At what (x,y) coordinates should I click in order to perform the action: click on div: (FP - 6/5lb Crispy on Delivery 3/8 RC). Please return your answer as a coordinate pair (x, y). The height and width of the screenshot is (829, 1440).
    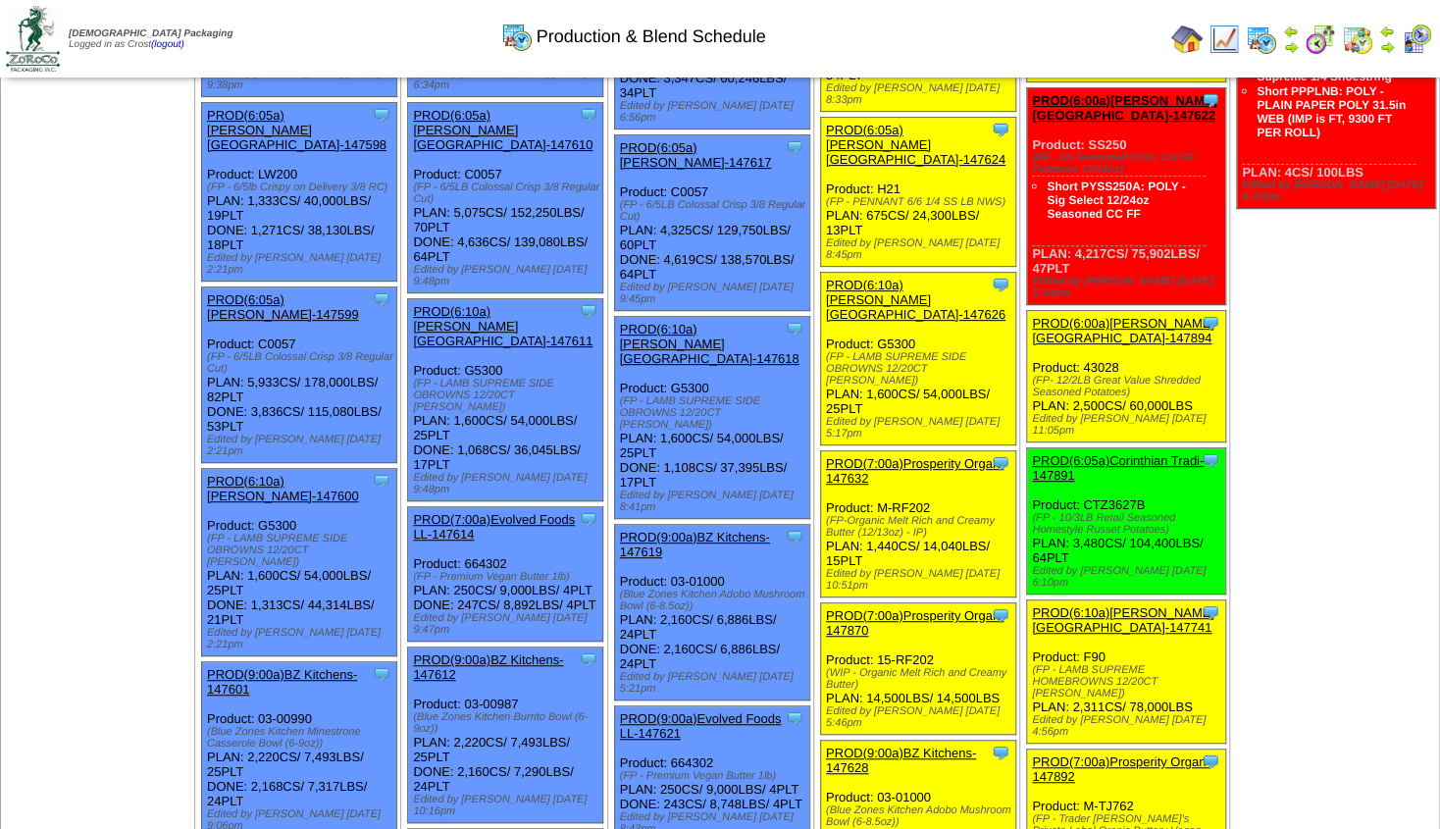
    Looking at the image, I should click on (301, 187).